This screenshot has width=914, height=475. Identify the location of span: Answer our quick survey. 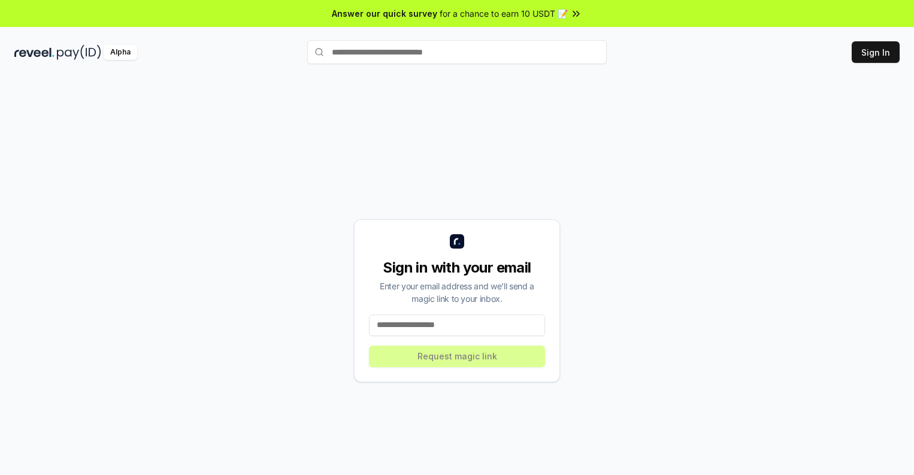
(385, 13).